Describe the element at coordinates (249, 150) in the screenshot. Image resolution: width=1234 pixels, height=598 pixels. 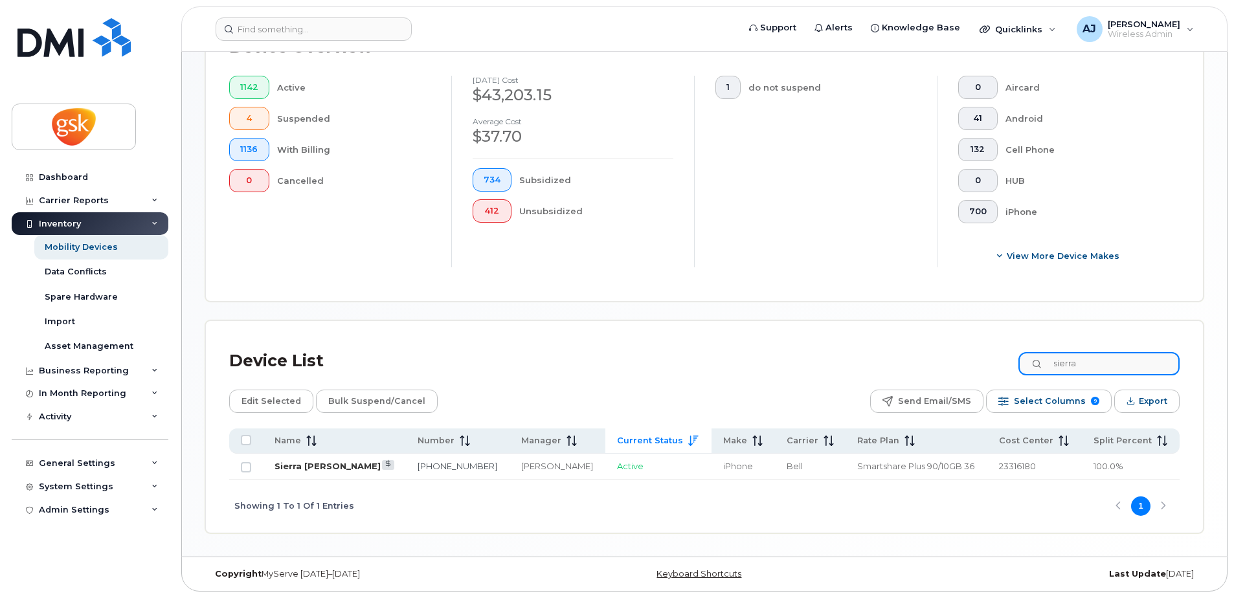
I see `span: 1136` at that location.